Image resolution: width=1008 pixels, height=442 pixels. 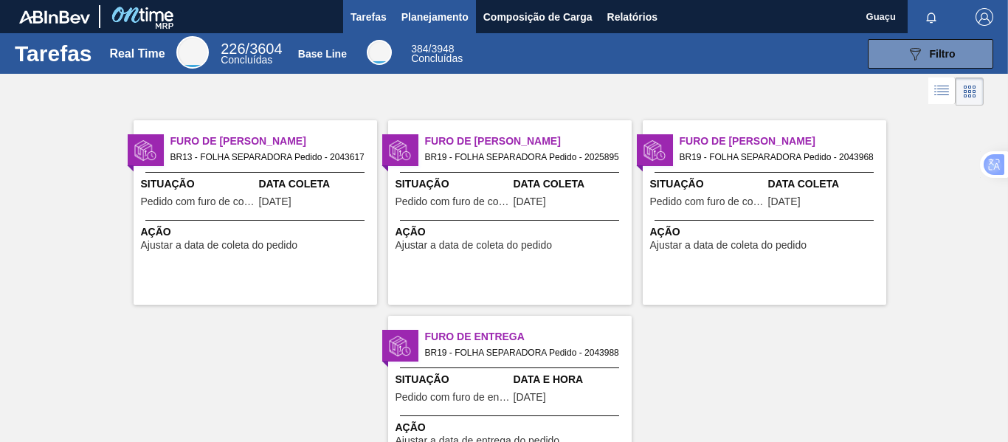 I want to click on span: Furo de Entrega, so click(x=529, y=337).